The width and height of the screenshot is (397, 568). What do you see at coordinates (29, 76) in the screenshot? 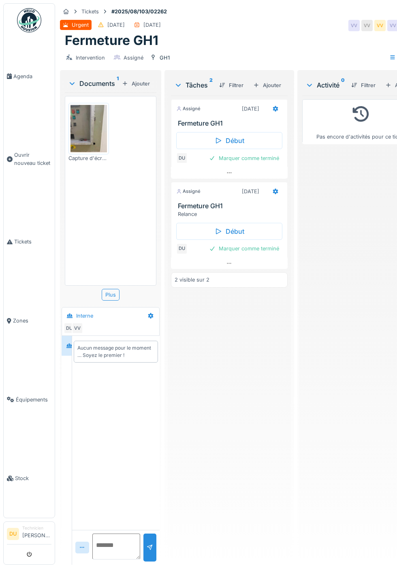
I see `a: Agenda` at bounding box center [29, 76].